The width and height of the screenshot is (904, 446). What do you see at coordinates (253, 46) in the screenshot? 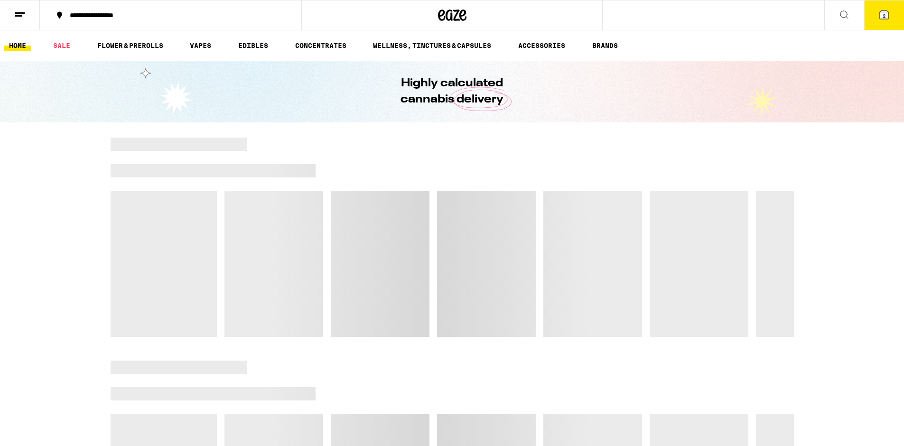
I see `a: EDIBLES` at bounding box center [253, 46].